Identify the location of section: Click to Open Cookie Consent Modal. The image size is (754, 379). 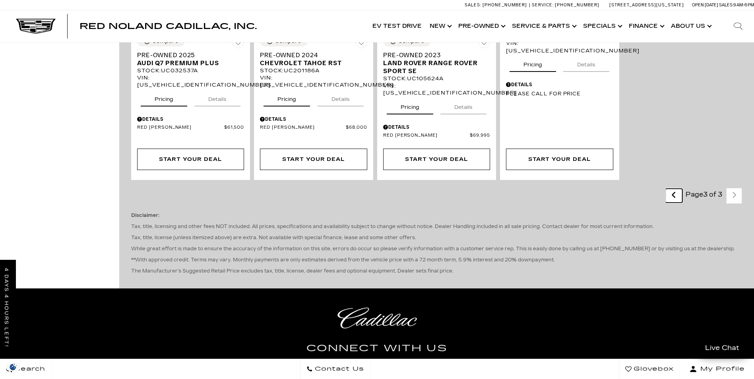
(13, 367).